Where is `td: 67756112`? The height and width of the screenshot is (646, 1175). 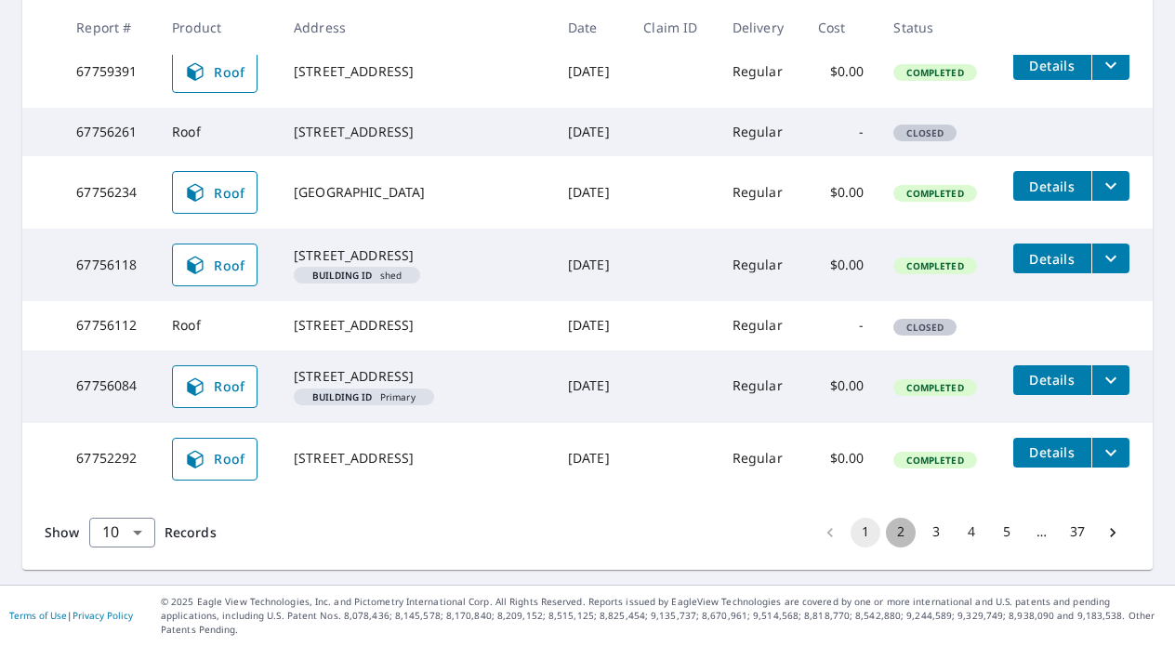
td: 67756112 is located at coordinates (109, 325).